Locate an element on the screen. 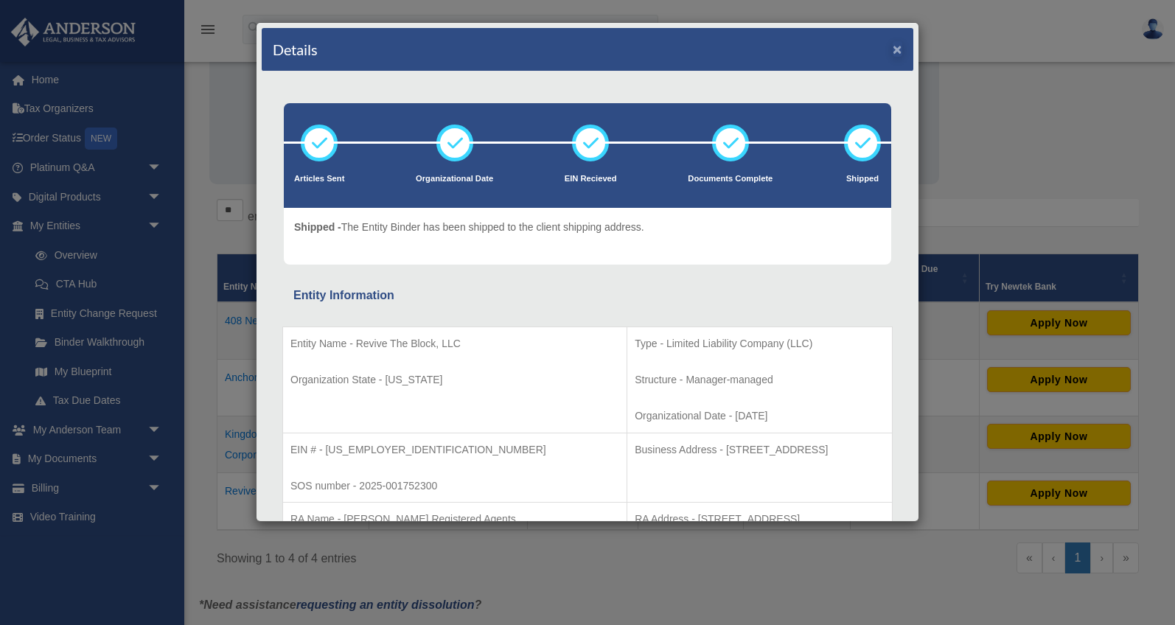 This screenshot has height=625, width=1175. div: Entity Information is located at coordinates (587, 296).